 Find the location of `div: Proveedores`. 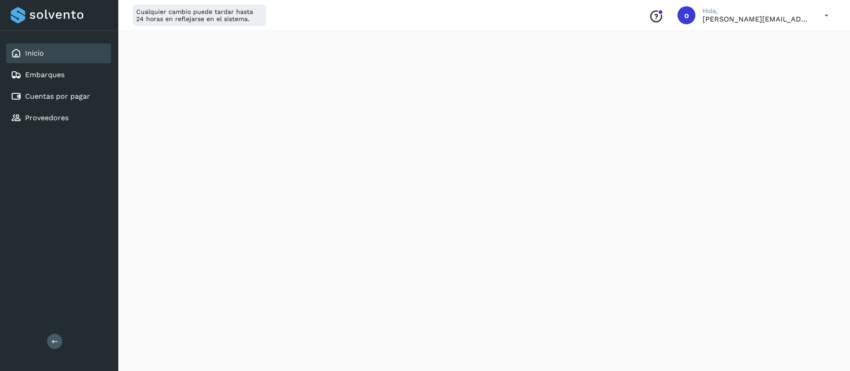

div: Proveedores is located at coordinates (59, 118).